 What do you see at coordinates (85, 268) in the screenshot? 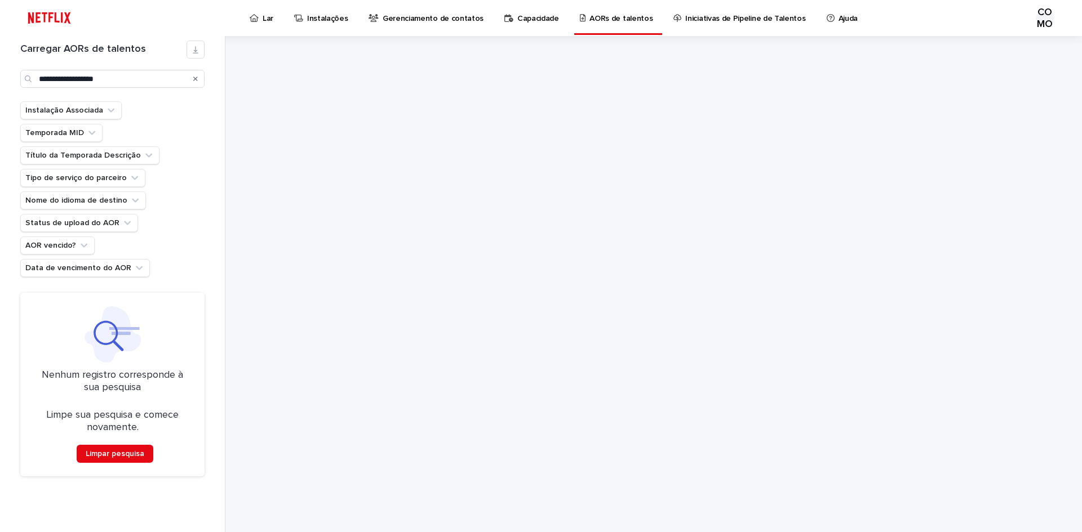
I see `button: Data de vencimento do AOR` at bounding box center [85, 268].